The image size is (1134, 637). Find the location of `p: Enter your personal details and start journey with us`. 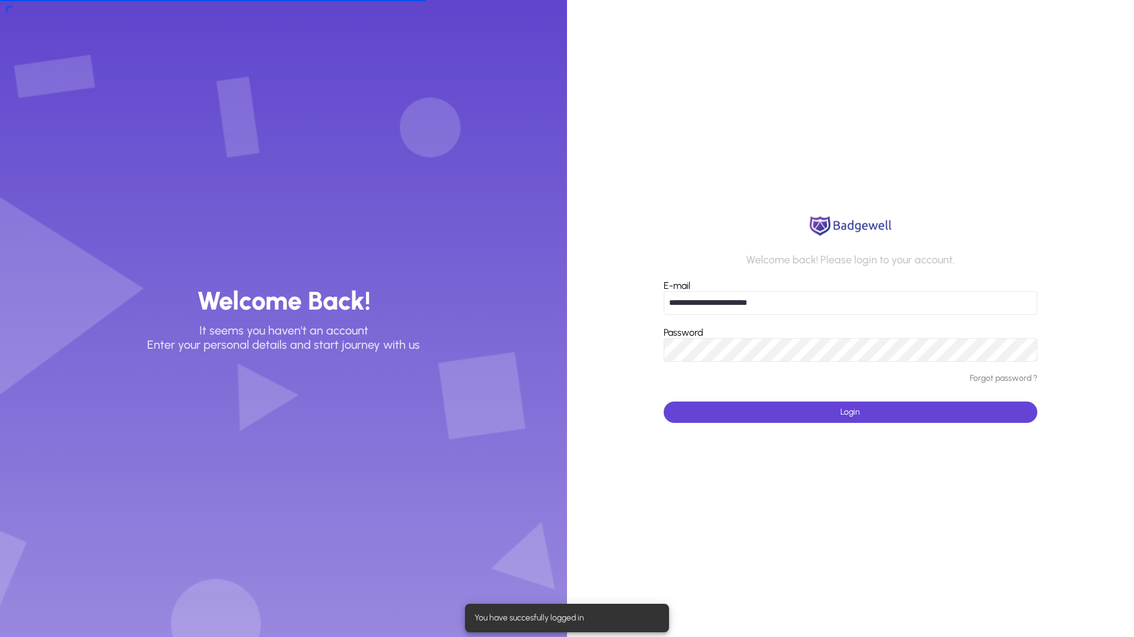

p: Enter your personal details and start journey with us is located at coordinates (283, 344).